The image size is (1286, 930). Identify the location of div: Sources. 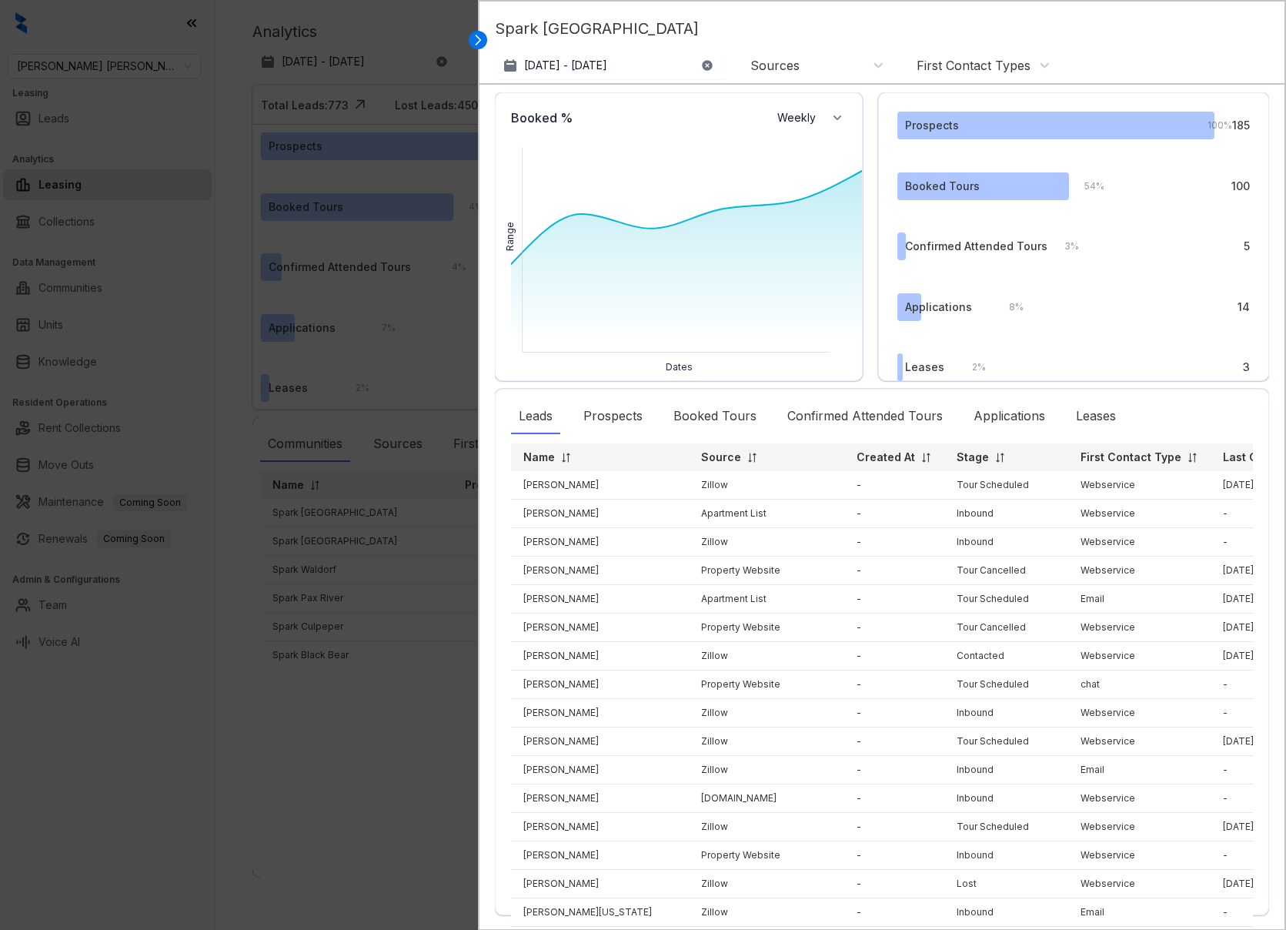
(775, 65).